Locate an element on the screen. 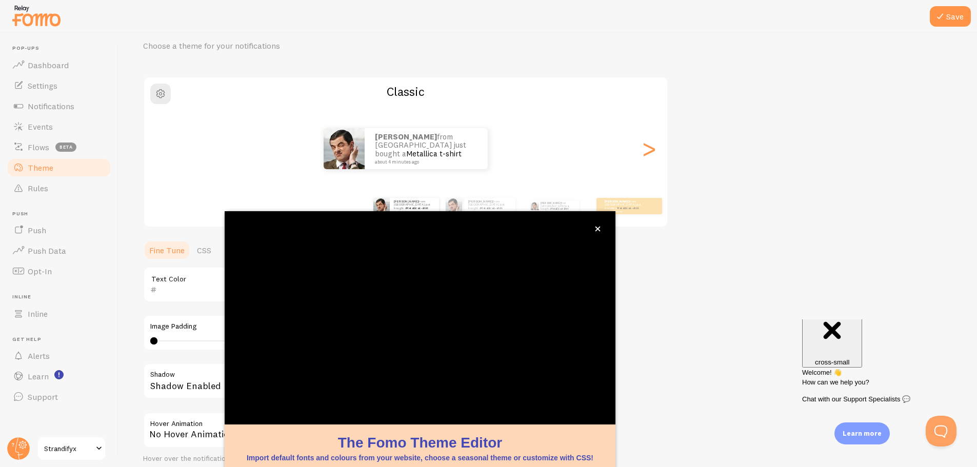 The height and width of the screenshot is (467, 977). label: Image Padding is located at coordinates (297, 327).